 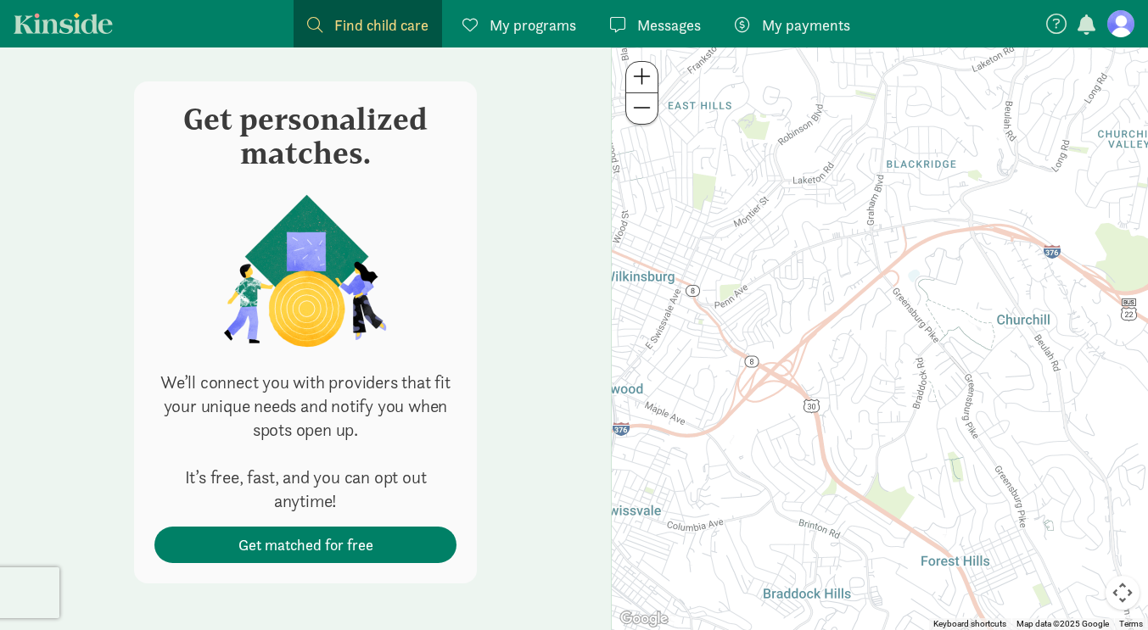 What do you see at coordinates (668, 25) in the screenshot?
I see `span: Messages` at bounding box center [668, 25].